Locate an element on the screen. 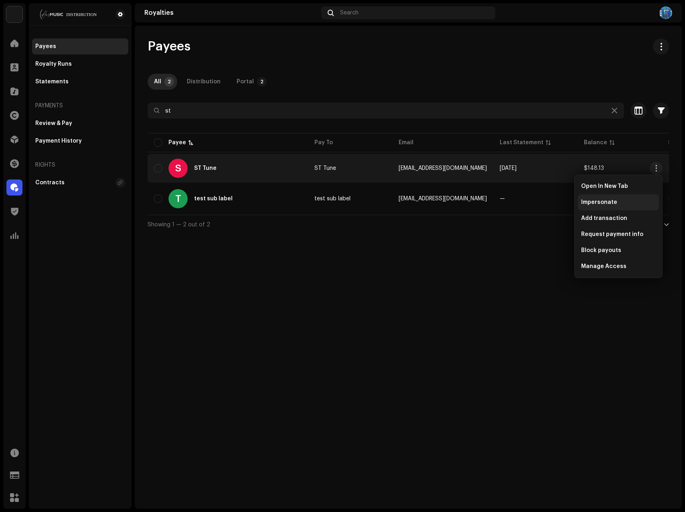 This screenshot has height=512, width=685. div: Payments is located at coordinates (80, 106).